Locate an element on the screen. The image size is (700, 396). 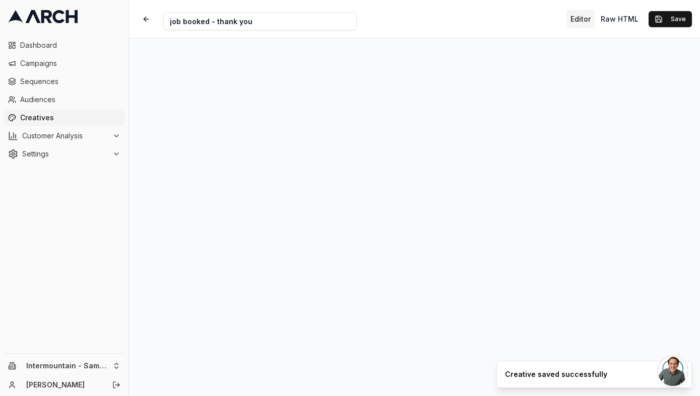
a: Dashboard is located at coordinates (64, 45).